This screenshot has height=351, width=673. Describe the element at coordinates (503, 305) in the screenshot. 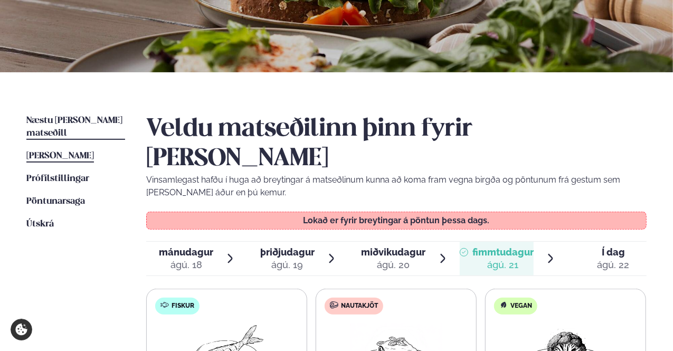

I see `img: Vegan.svg` at that location.